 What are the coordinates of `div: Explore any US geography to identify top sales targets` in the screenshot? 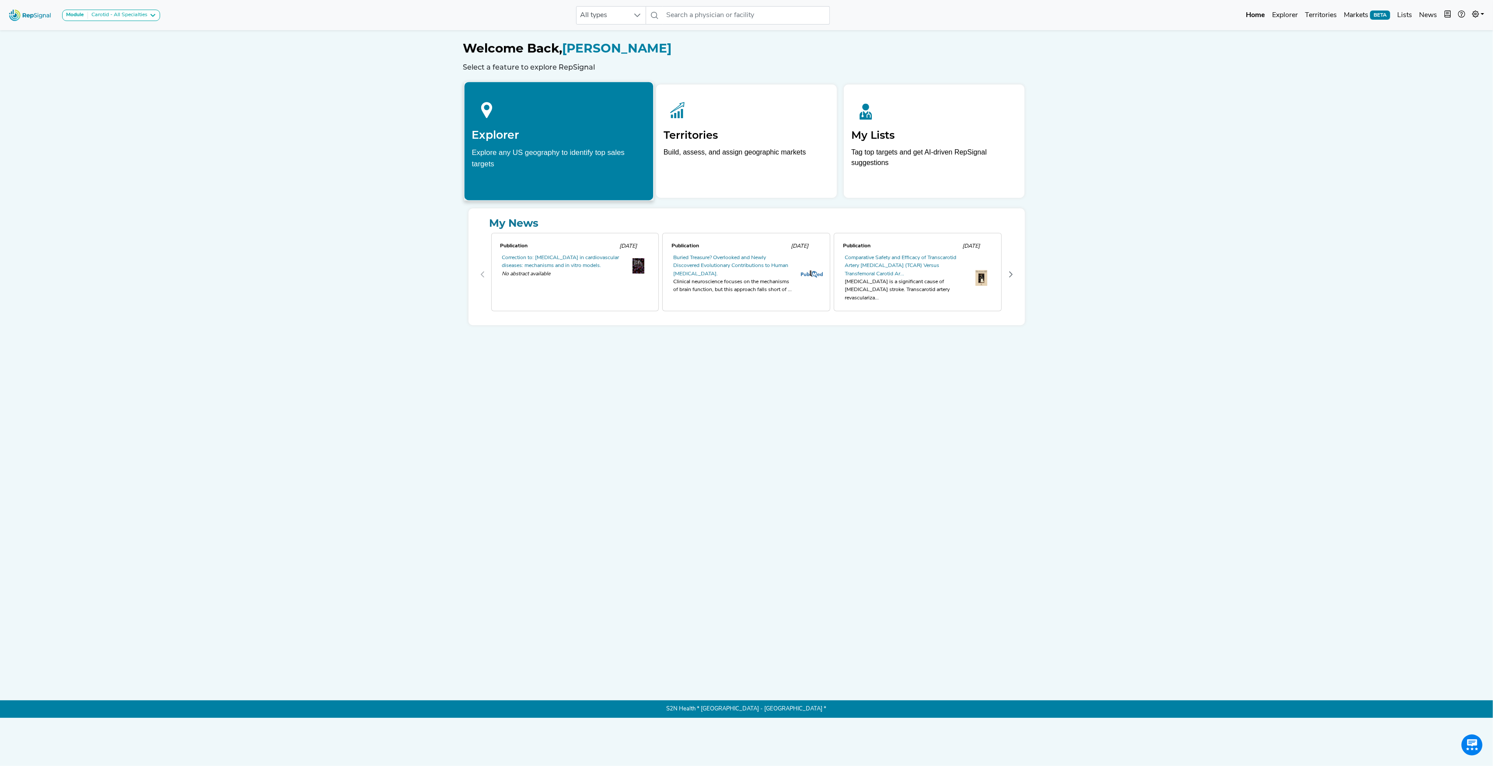 It's located at (559, 158).